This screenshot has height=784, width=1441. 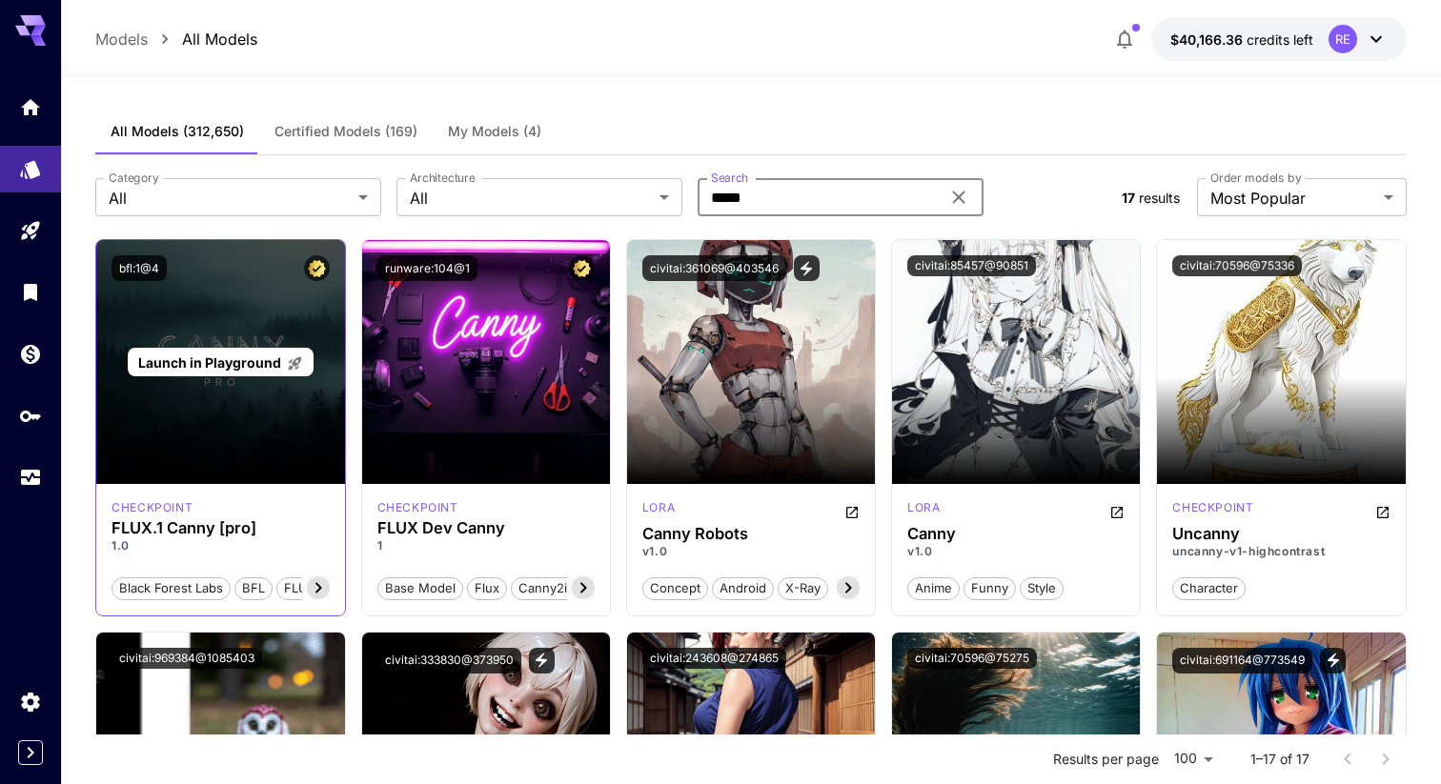 I want to click on div: Canny Robots, so click(x=751, y=534).